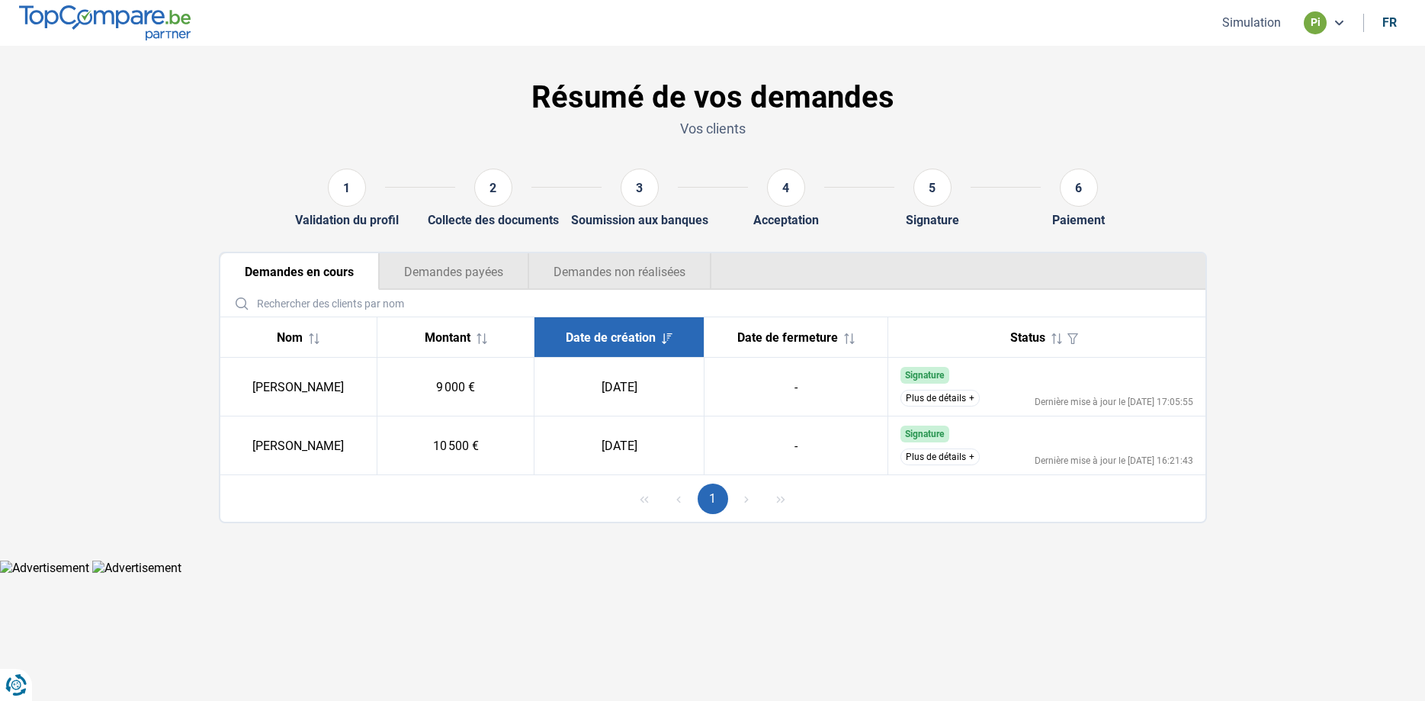 This screenshot has width=1425, height=701. What do you see at coordinates (640, 220) in the screenshot?
I see `div: Soumission aux banques` at bounding box center [640, 220].